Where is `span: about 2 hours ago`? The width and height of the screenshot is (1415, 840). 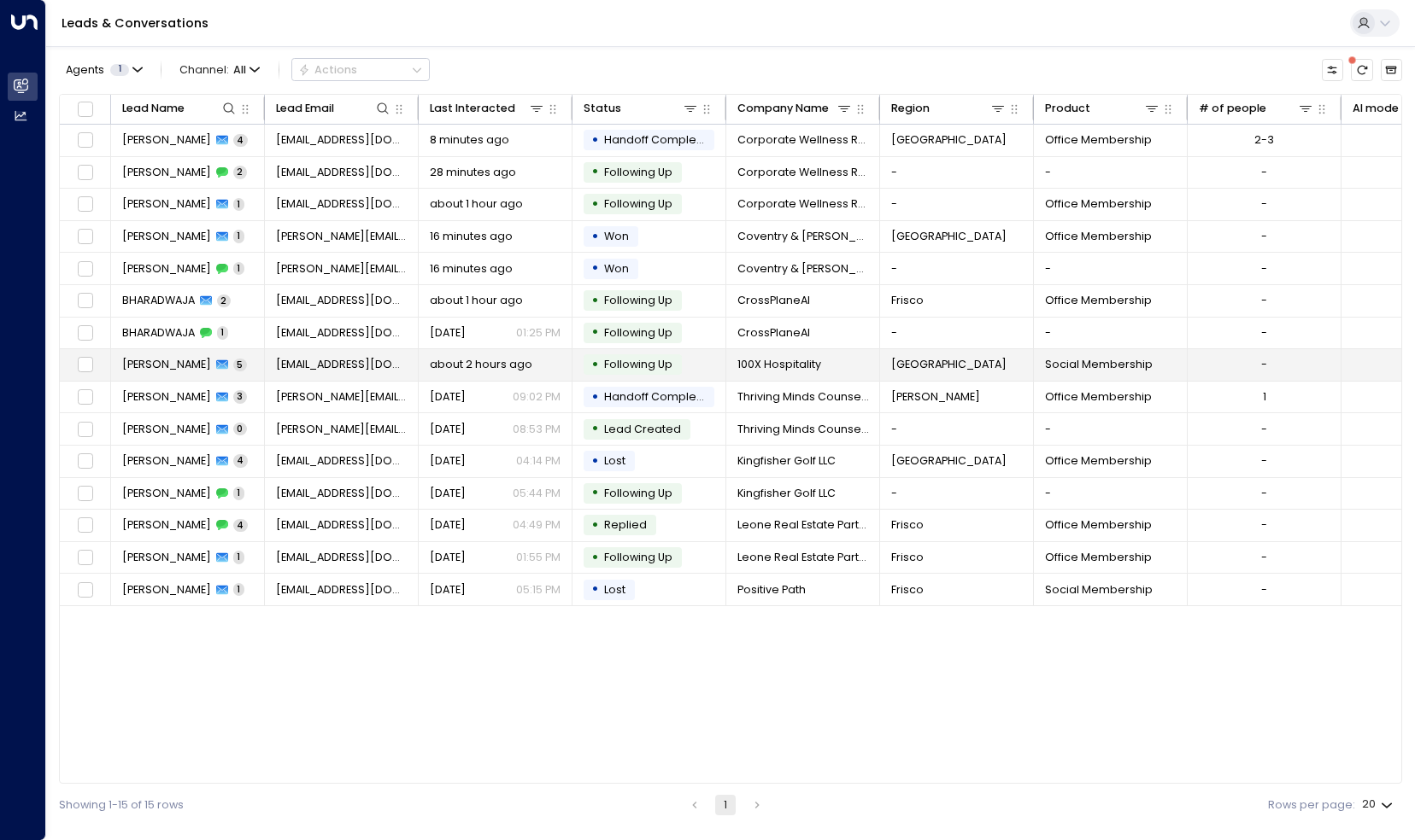 span: about 2 hours ago is located at coordinates (481, 365).